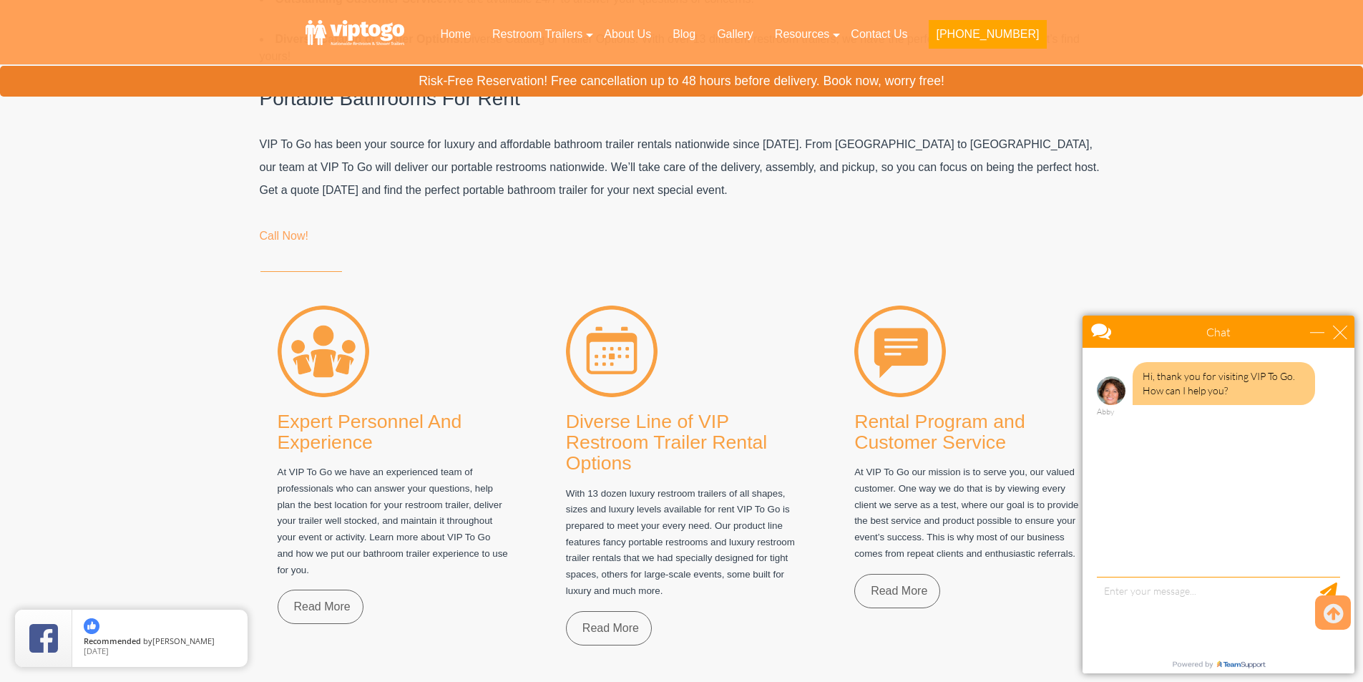 This screenshot has width=1363, height=682. Describe the element at coordinates (735, 34) in the screenshot. I see `a: Gallery` at that location.